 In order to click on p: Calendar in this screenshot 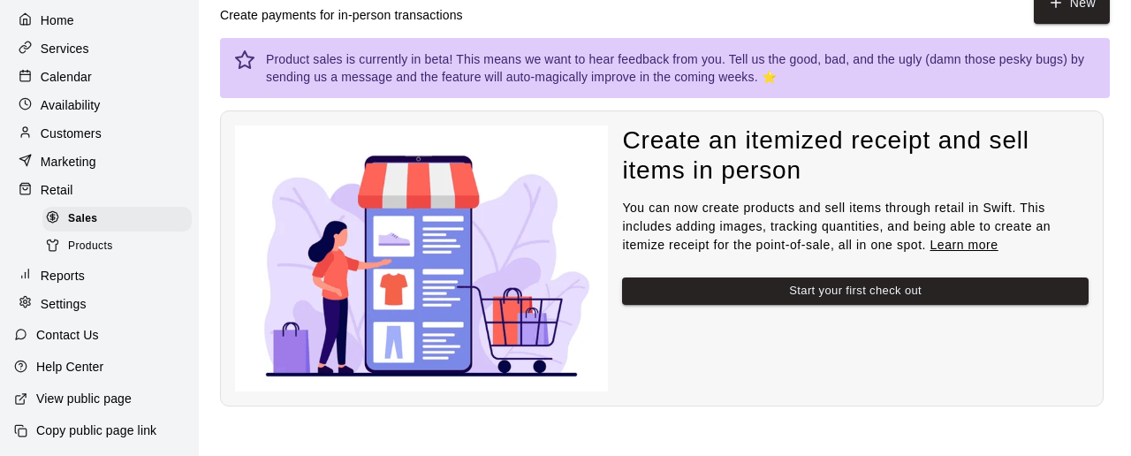, I will do `click(66, 77)`.